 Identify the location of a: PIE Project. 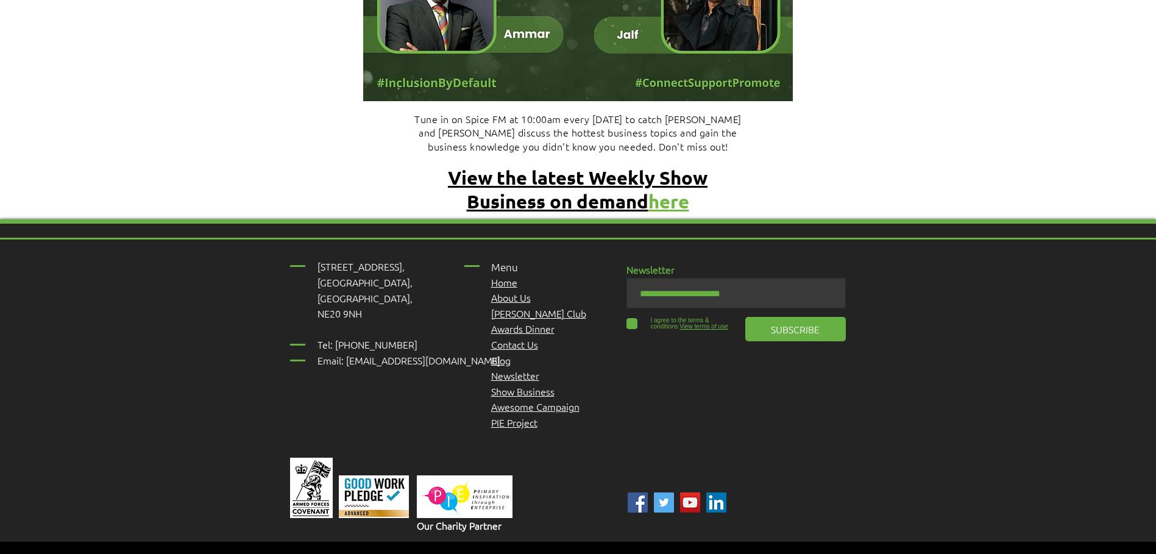
(514, 422).